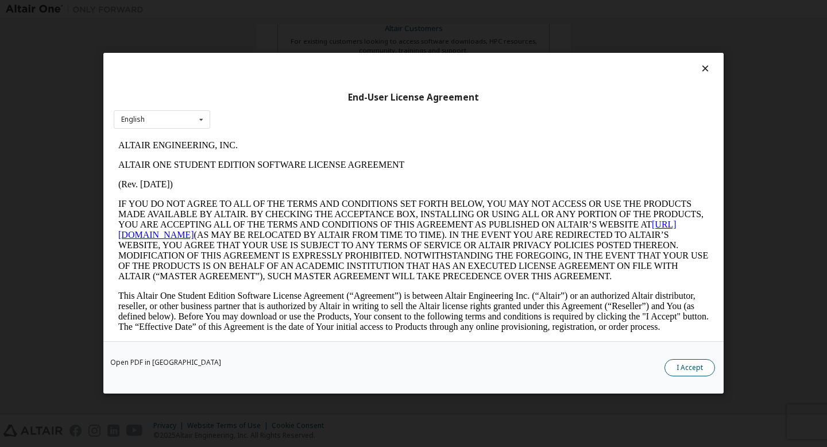 This screenshot has width=827, height=447. Describe the element at coordinates (690, 368) in the screenshot. I see `button: I Accept` at that location.